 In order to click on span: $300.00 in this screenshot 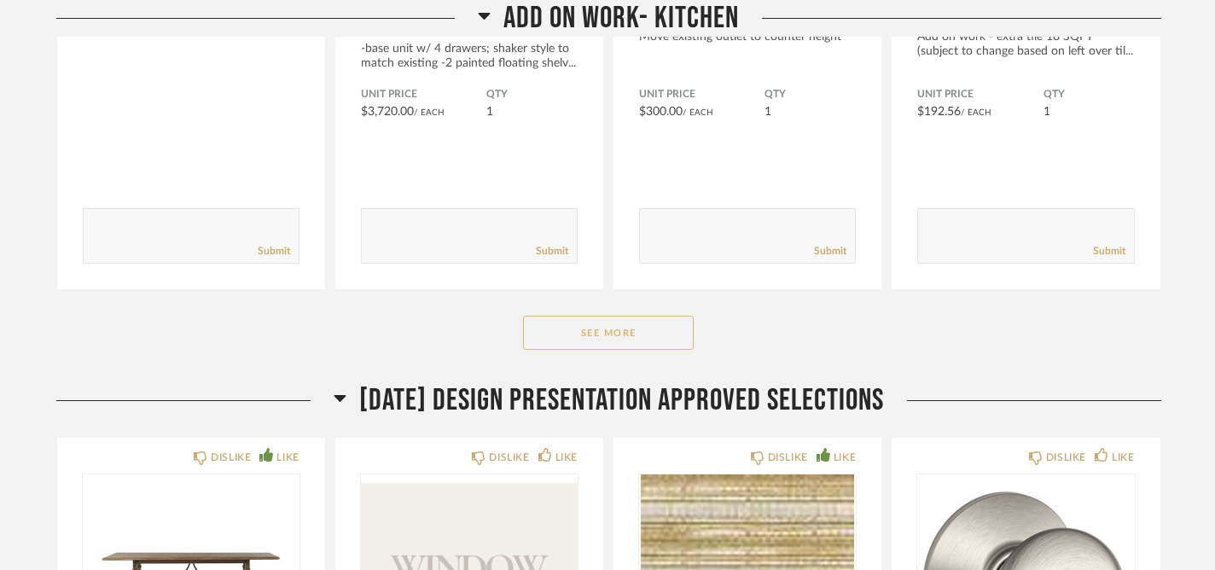, I will do `click(660, 112)`.